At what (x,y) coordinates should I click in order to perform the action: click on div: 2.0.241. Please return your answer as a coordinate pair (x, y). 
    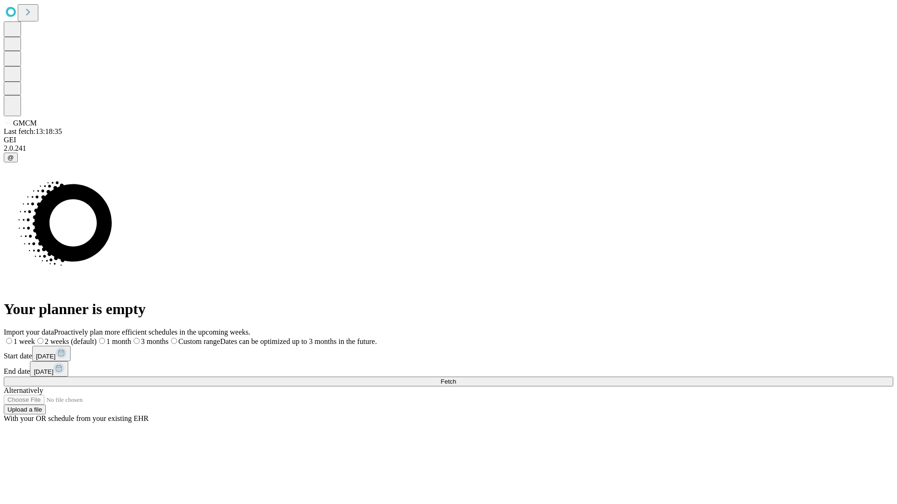
    Looking at the image, I should click on (448, 149).